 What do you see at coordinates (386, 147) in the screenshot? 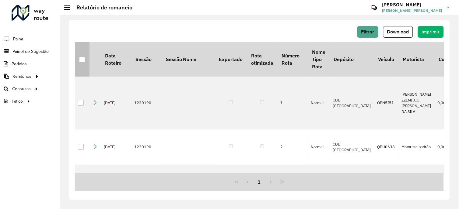
I see `td: QBU0638` at bounding box center [386, 147].